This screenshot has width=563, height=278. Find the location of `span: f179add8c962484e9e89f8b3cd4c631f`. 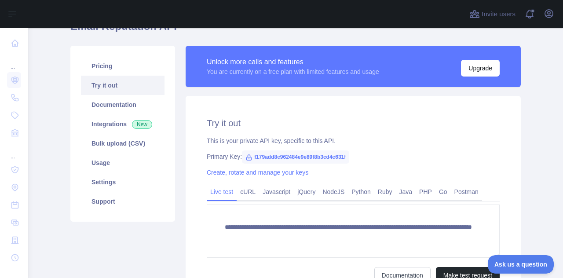

span: f179add8c962484e9e89f8b3cd4c631f is located at coordinates (296, 157).